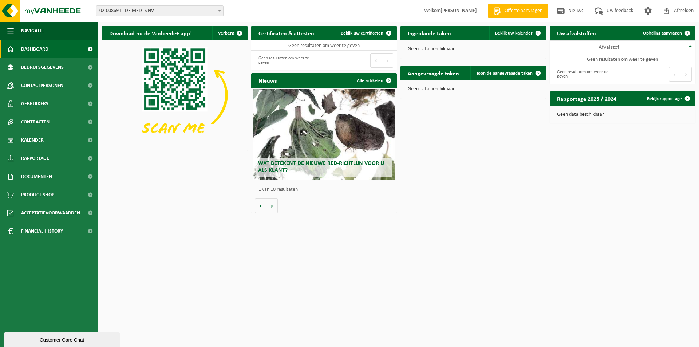 This screenshot has width=699, height=347. Describe the element at coordinates (623, 115) in the screenshot. I see `p: Geen data beschikbaar` at that location.